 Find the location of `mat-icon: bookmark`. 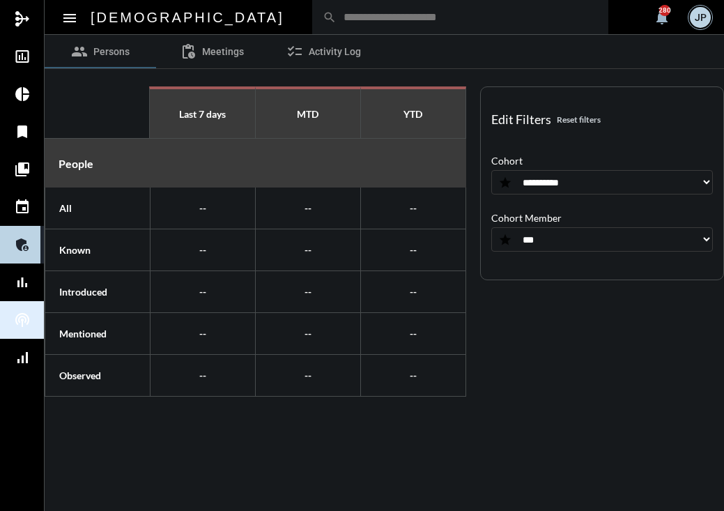

mat-icon: bookmark is located at coordinates (22, 132).